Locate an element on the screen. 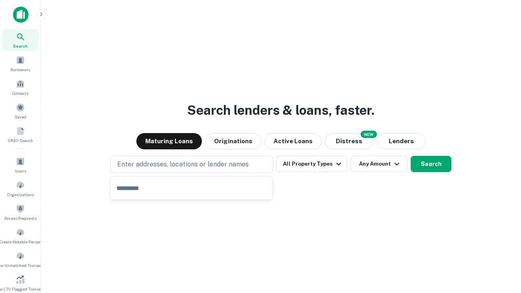 This screenshot has height=293, width=521. span: Users is located at coordinates (20, 171).